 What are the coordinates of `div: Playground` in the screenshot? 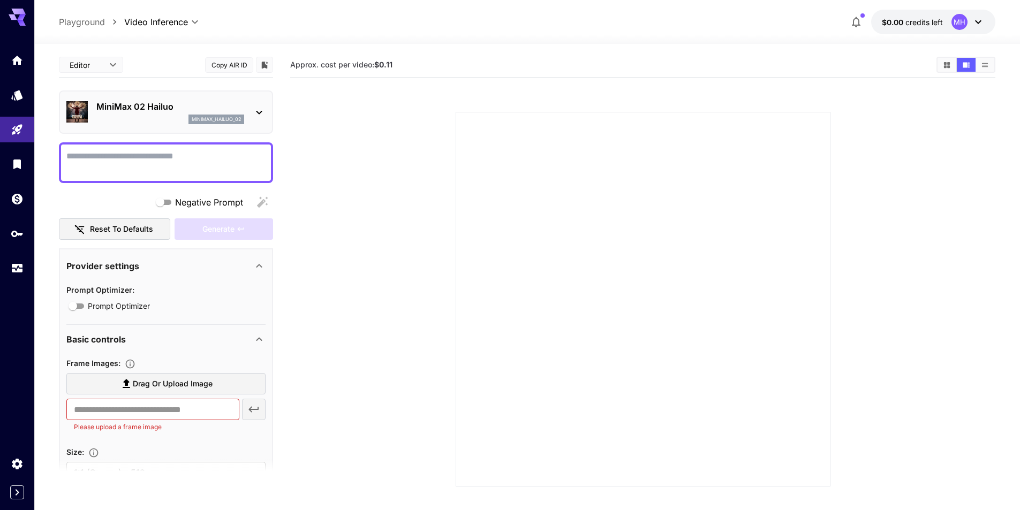 It's located at (17, 130).